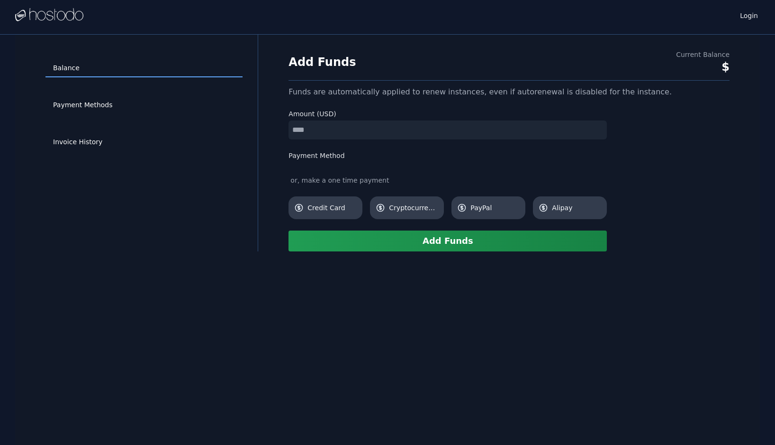 This screenshot has height=445, width=775. What do you see at coordinates (448, 180) in the screenshot?
I see `div: or, make a one time payment` at bounding box center [448, 180].